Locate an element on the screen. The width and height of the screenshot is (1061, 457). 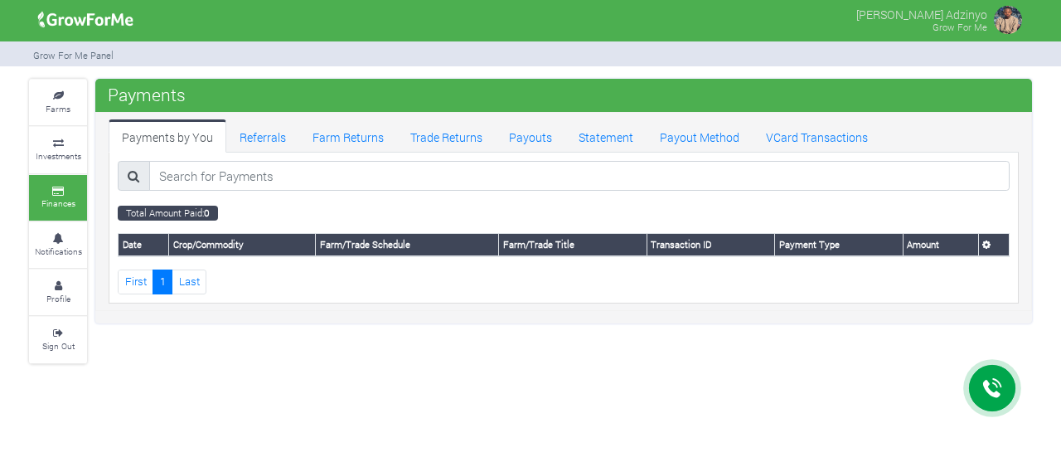
small: Farms is located at coordinates (58, 109).